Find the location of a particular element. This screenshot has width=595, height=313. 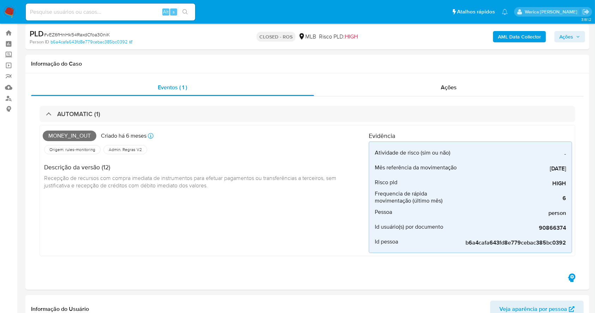

a: b6a4cafa643fd8e779cebac385bc0392 is located at coordinates (91, 42).